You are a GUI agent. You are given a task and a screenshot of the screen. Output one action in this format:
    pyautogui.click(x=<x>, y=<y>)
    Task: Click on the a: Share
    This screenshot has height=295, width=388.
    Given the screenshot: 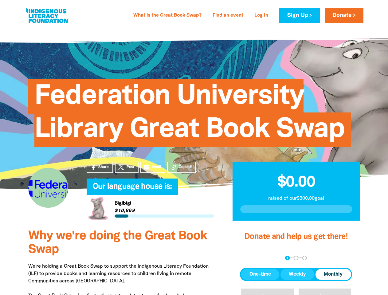 What is the action you would take?
    pyautogui.click(x=100, y=167)
    